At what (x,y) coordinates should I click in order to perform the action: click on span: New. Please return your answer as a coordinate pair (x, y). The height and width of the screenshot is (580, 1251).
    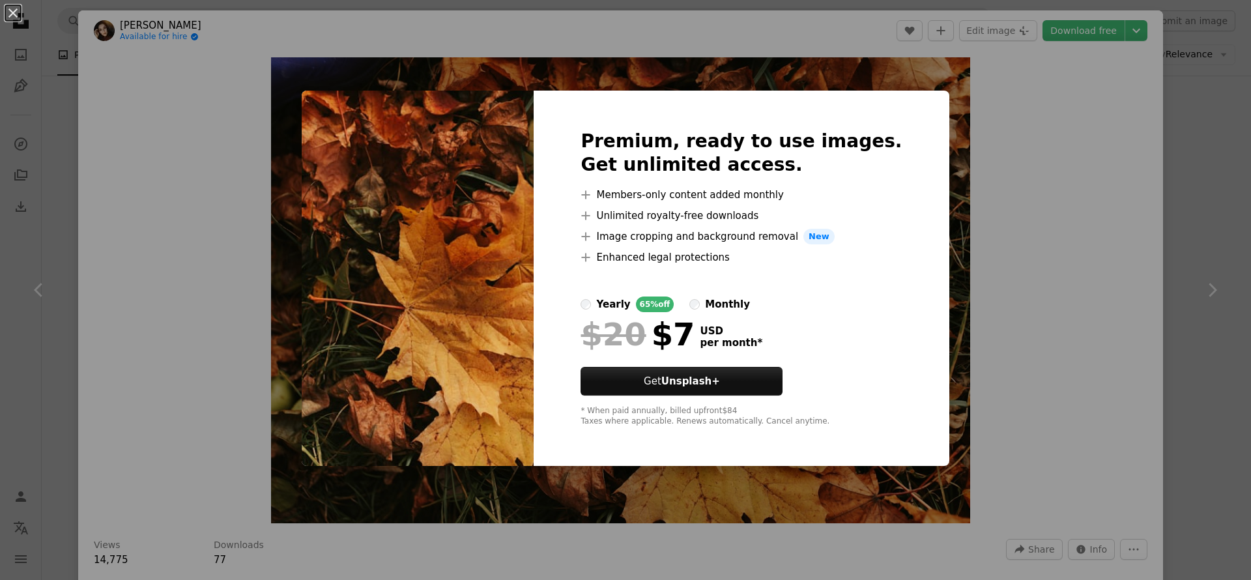
    Looking at the image, I should click on (819, 237).